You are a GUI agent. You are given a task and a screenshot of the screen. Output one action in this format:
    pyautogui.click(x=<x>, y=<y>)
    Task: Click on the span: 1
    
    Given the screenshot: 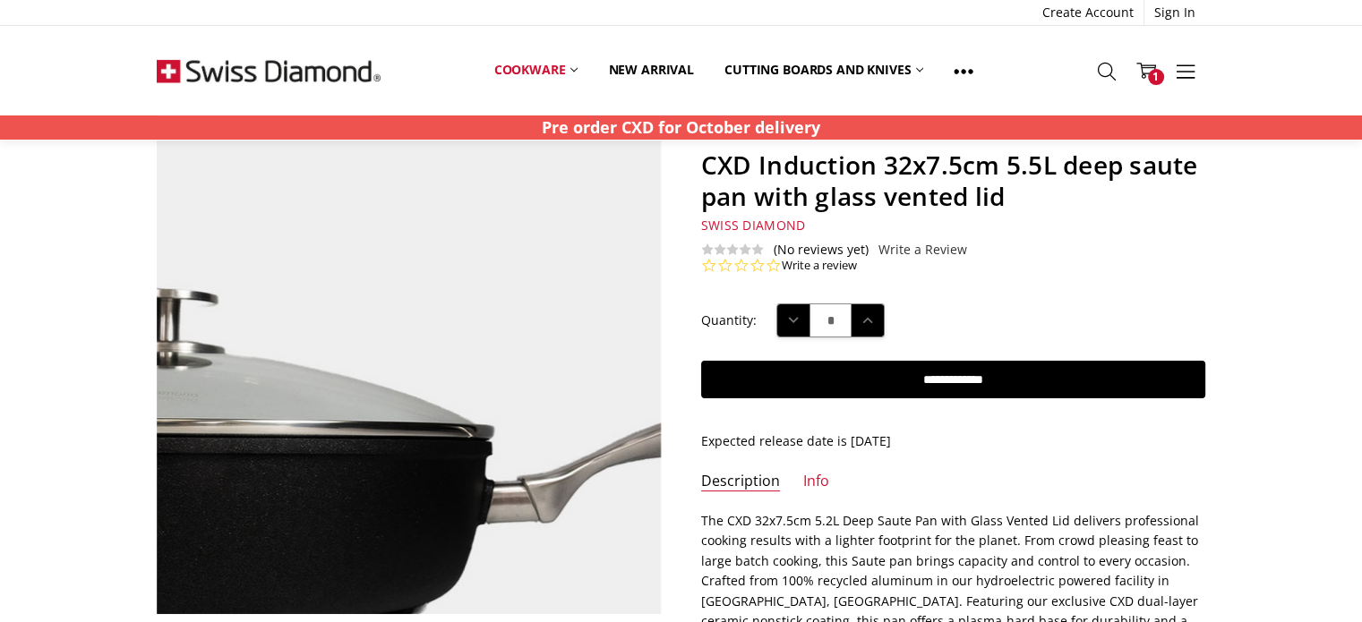 What is the action you would take?
    pyautogui.click(x=1156, y=77)
    